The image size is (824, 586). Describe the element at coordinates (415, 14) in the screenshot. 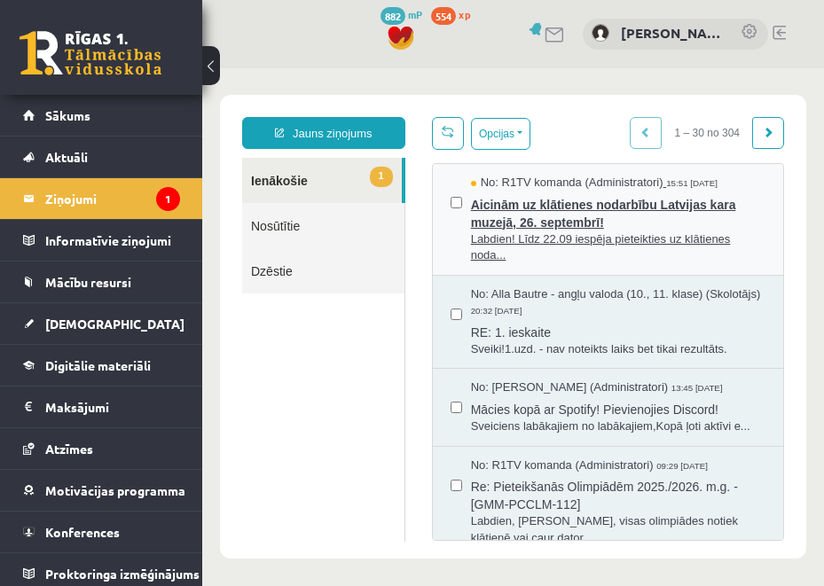

I see `span: mP` at that location.